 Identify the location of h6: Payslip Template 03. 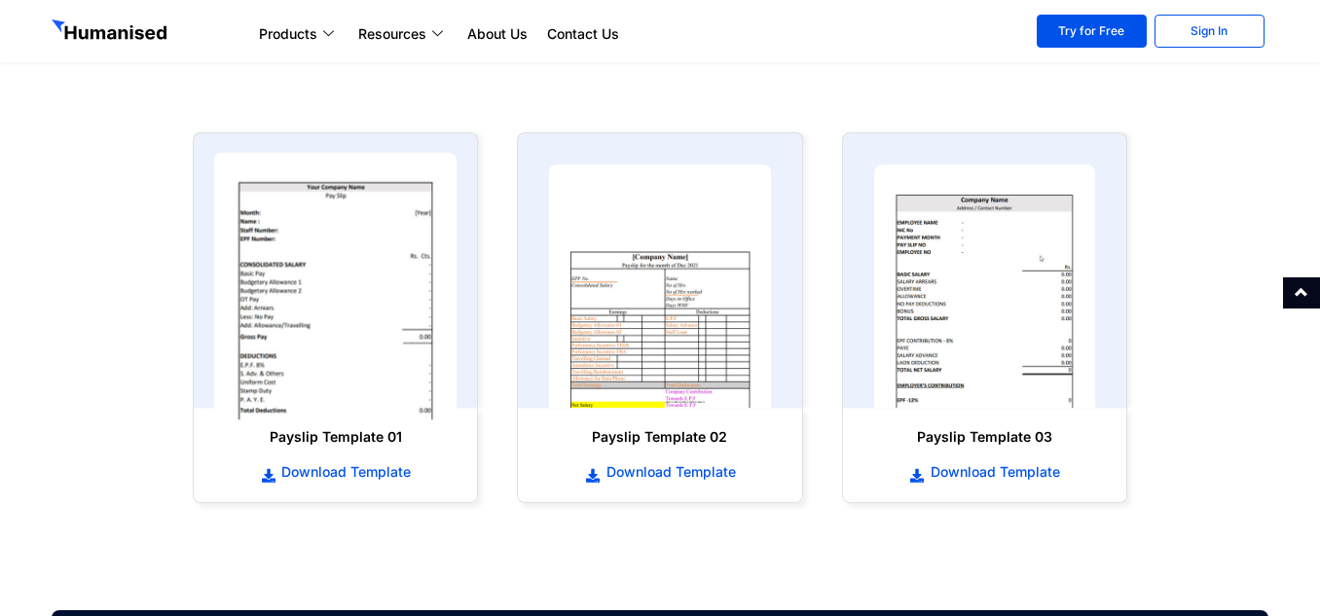
(984, 437).